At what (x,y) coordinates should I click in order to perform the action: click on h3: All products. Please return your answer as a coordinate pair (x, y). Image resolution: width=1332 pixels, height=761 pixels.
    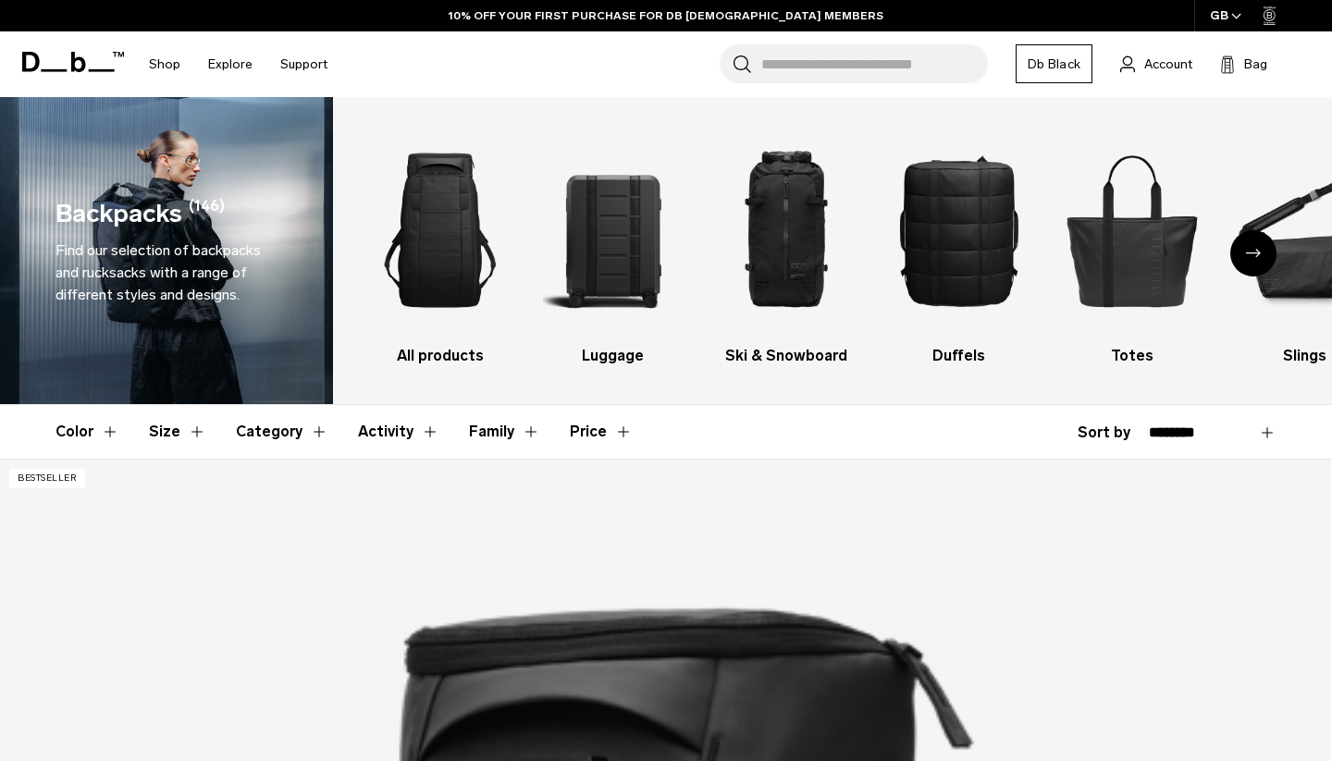
    Looking at the image, I should click on (440, 356).